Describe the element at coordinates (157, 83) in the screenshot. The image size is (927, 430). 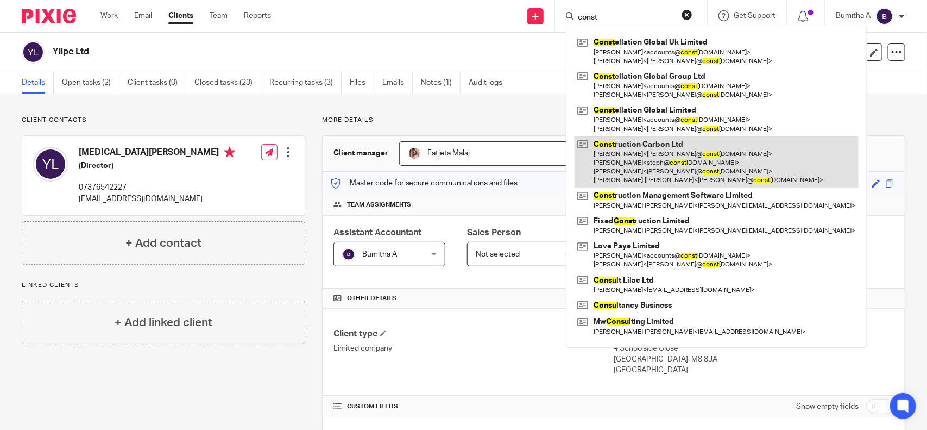
I see `a: Client tasks (0)` at that location.